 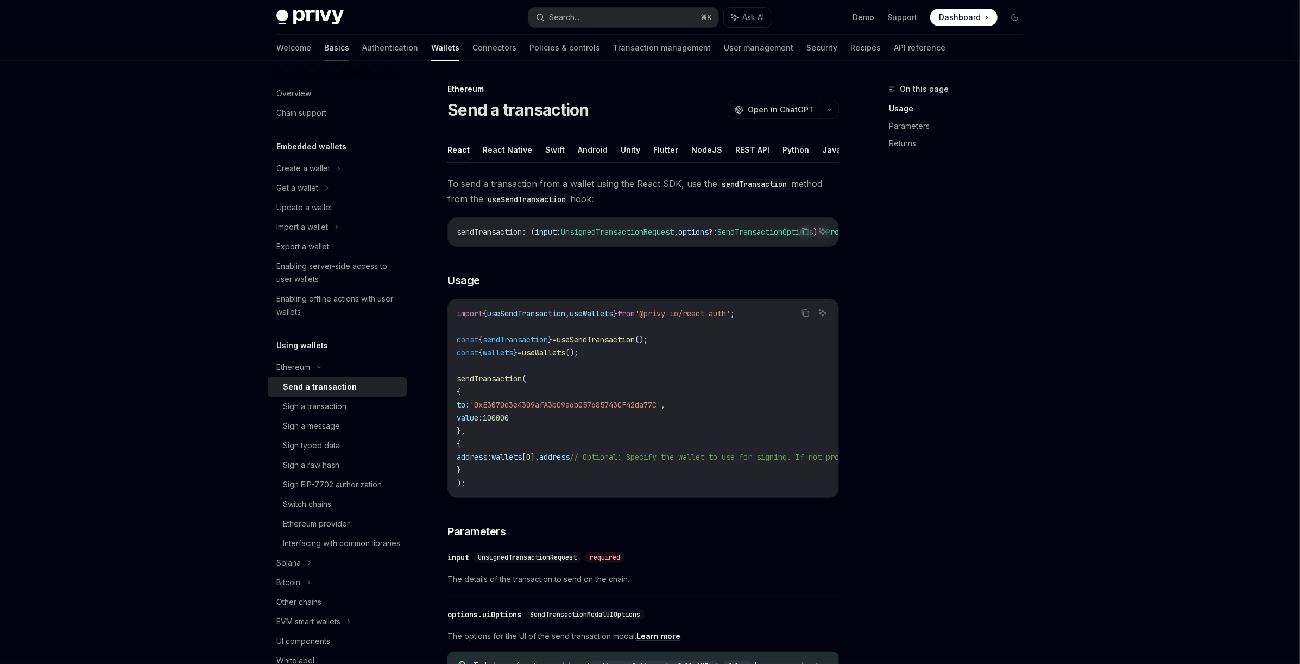 What do you see at coordinates (623, 17) in the screenshot?
I see `button: Search...⌘K` at bounding box center [623, 17].